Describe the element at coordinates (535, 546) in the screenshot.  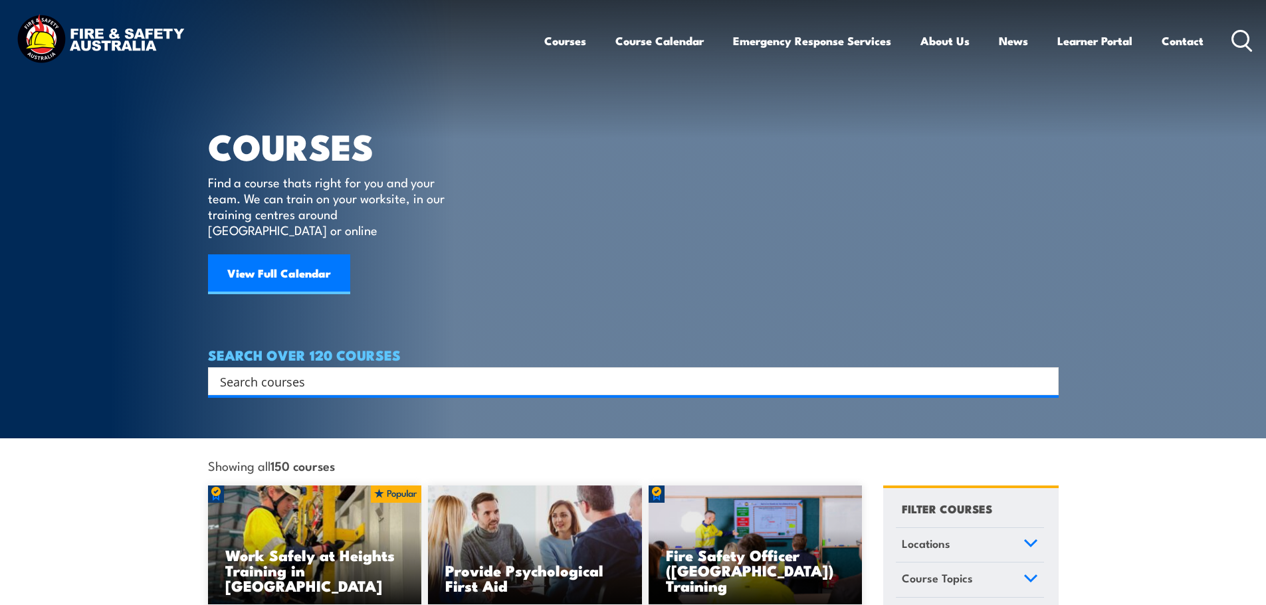
I see `img: Mental Health First Aid Training Course from Fire & Safety Australia` at that location.